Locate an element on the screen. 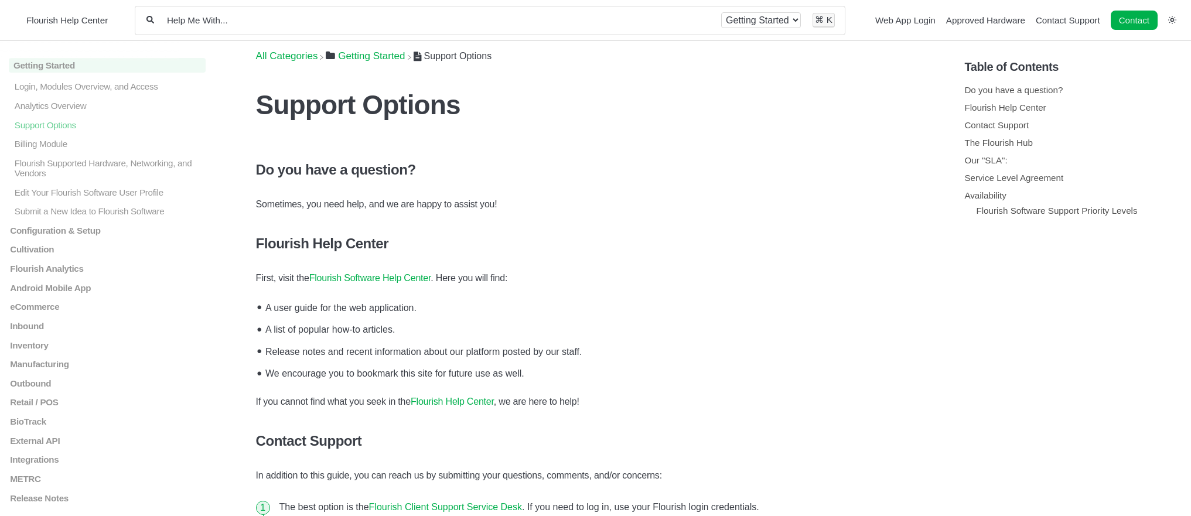 The image size is (1191, 516). a: Flourish Software Support Priority Levels is located at coordinates (1057, 210).